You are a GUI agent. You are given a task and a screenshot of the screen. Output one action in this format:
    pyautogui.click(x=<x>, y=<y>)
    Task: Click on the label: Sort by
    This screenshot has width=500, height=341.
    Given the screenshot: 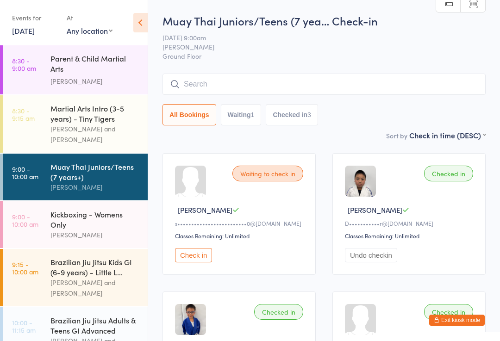 What is the action you would take?
    pyautogui.click(x=397, y=136)
    